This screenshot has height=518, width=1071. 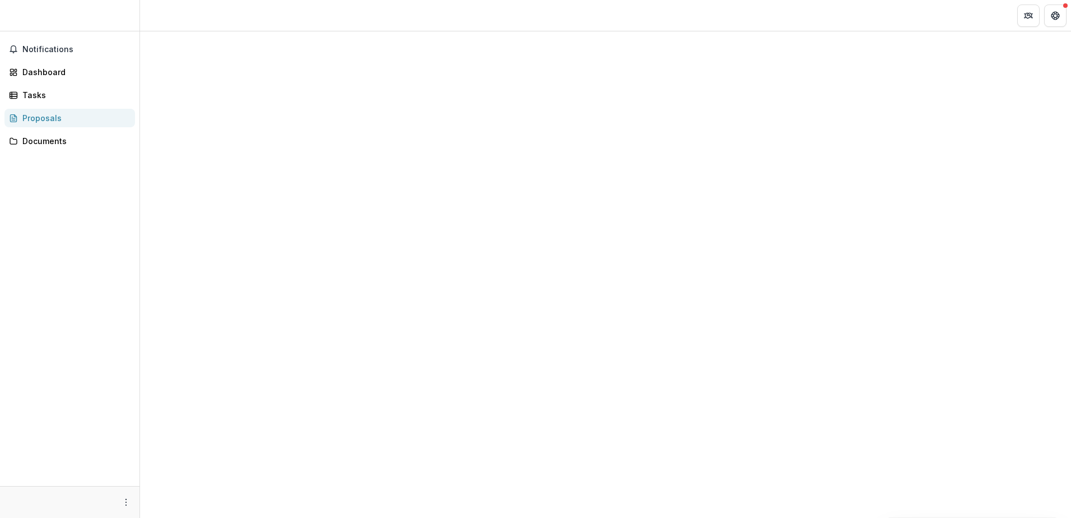 I want to click on a: Proposals, so click(x=69, y=118).